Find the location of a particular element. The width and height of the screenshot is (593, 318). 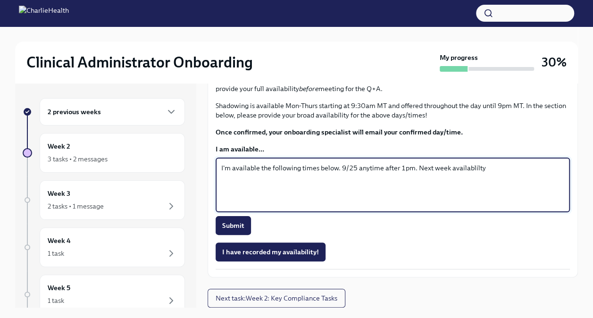

h6: Week 2 is located at coordinates (59, 146).